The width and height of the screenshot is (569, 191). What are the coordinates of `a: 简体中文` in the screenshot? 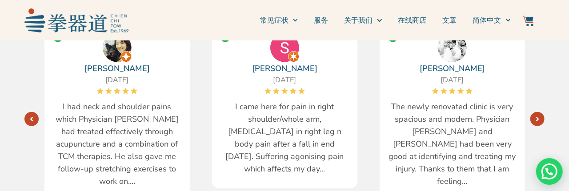 It's located at (492, 20).